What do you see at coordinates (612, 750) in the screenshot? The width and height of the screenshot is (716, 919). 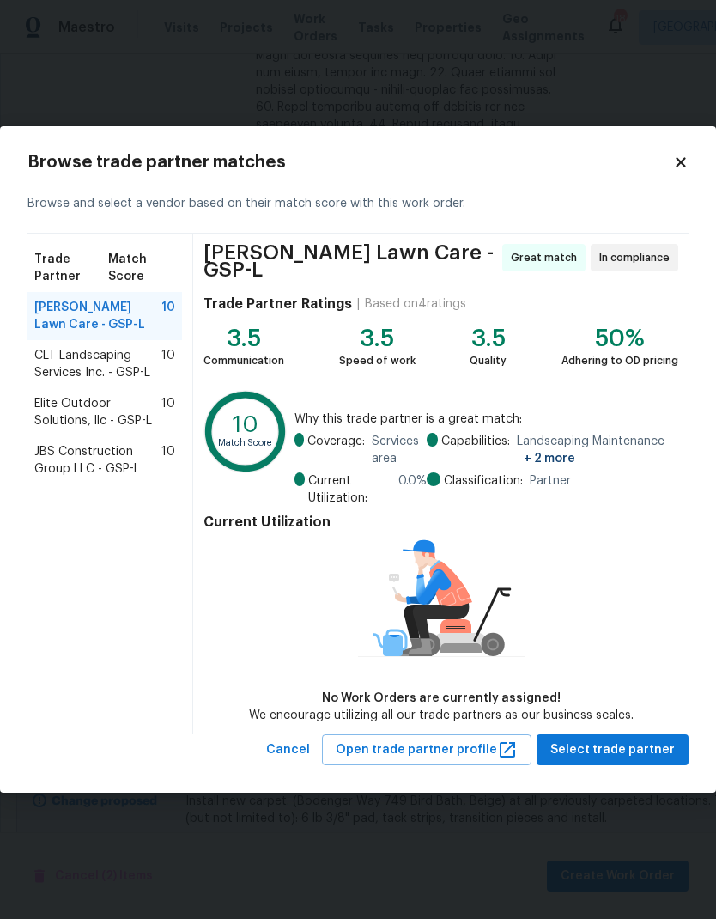 I see `button: Select trade partner` at bounding box center [612, 750].